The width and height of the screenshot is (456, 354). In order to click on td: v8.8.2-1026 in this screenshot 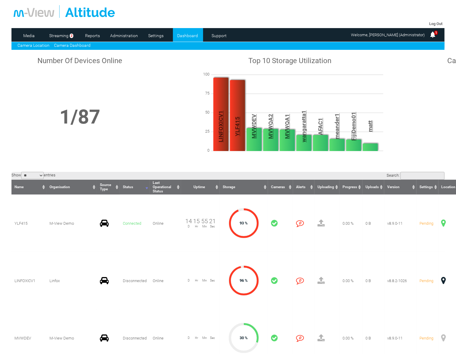, I will do `click(400, 281)`.